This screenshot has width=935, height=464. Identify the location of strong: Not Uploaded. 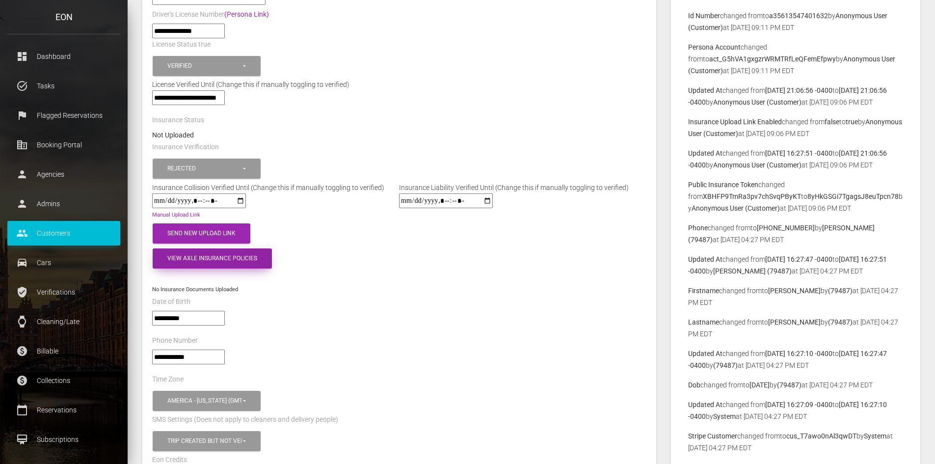
(173, 135).